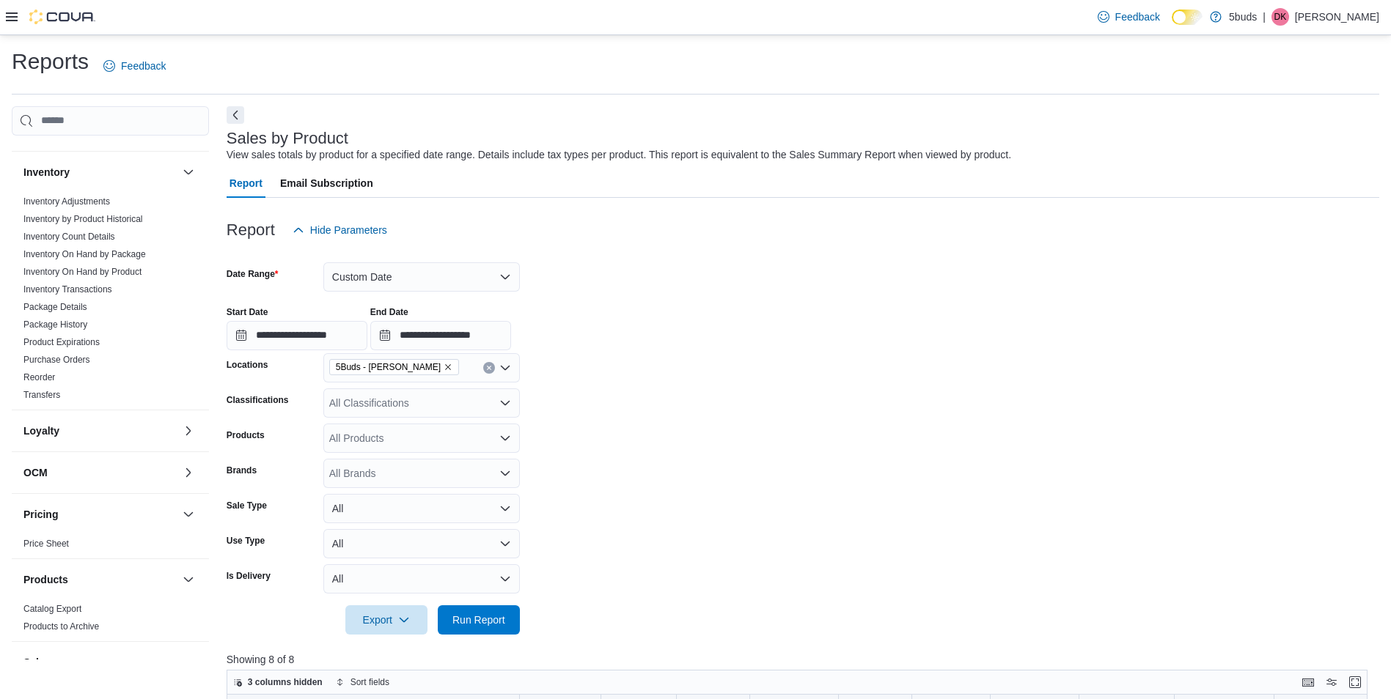  What do you see at coordinates (386, 620) in the screenshot?
I see `span: Export` at bounding box center [386, 620].